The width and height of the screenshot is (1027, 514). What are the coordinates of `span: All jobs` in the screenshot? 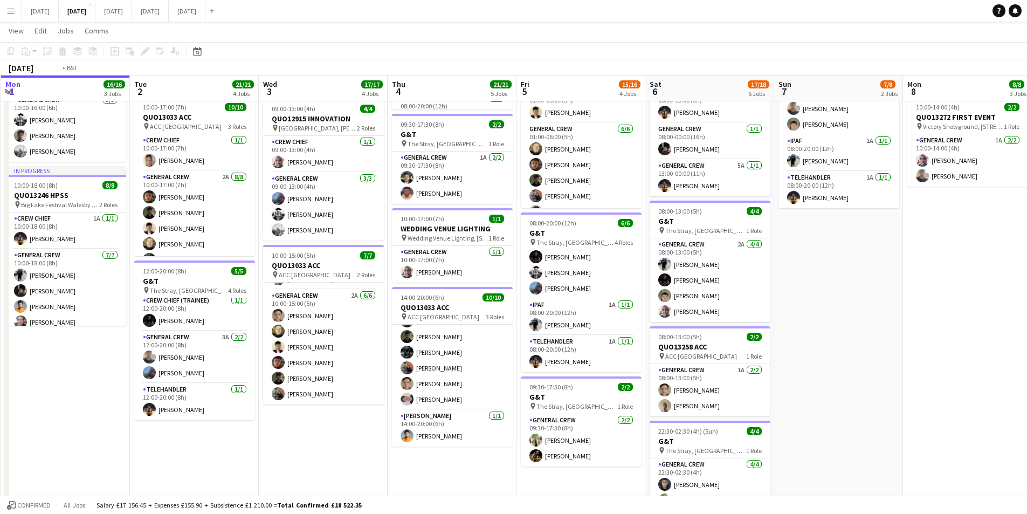 It's located at (74, 505).